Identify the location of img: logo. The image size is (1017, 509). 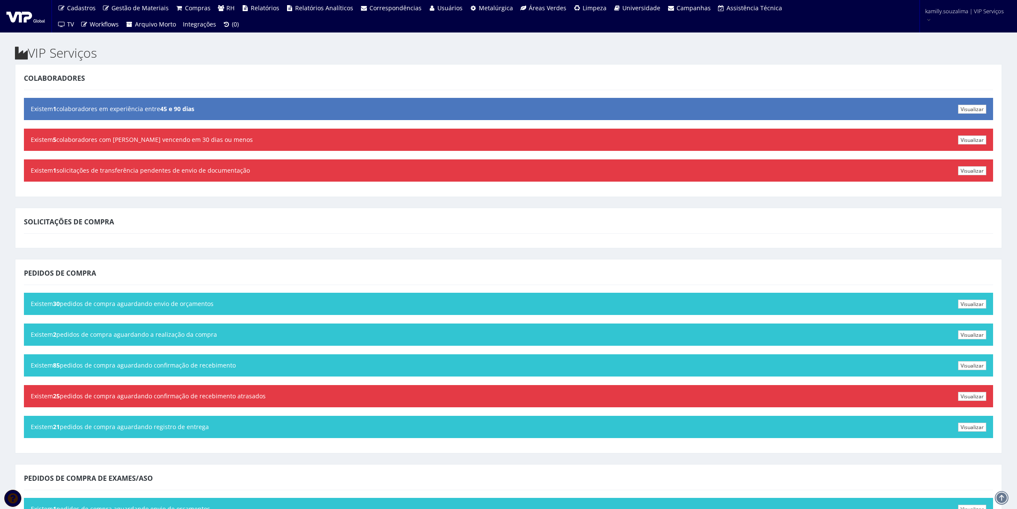
(26, 16).